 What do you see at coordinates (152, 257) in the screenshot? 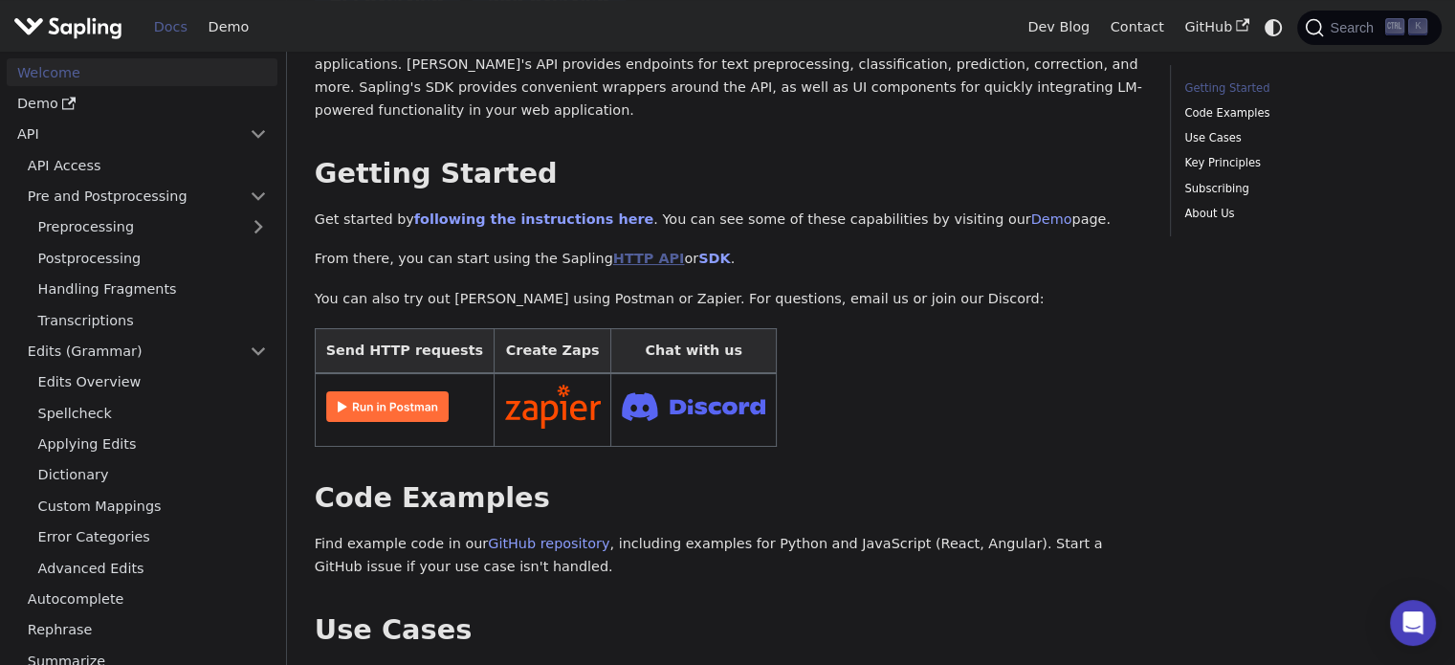
I see `a: Postprocessing` at bounding box center [152, 257].